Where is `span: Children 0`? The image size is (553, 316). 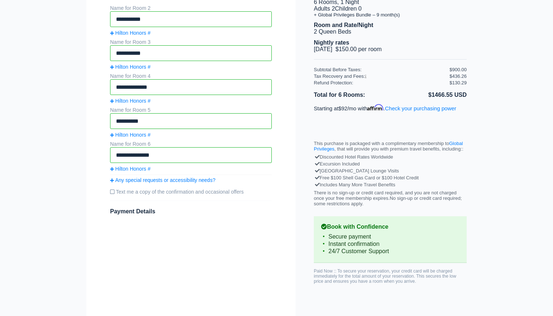 span: Children 0 is located at coordinates (348, 8).